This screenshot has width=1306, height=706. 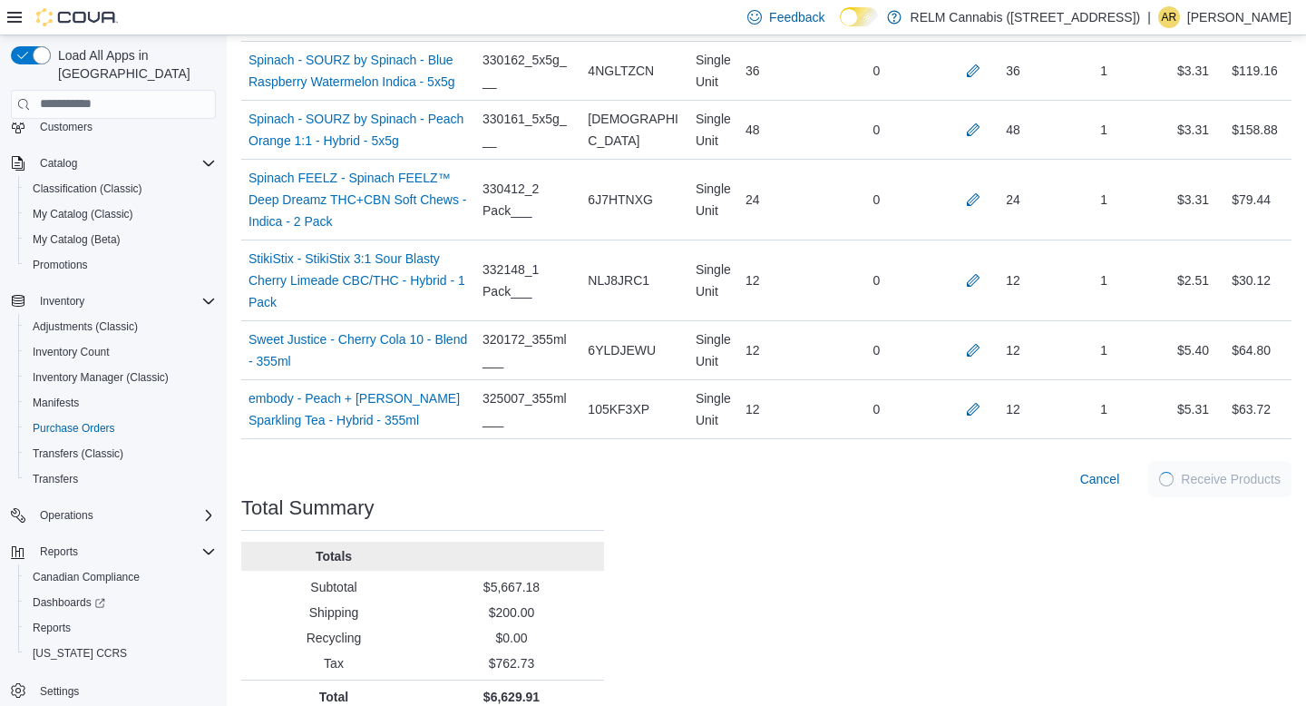 What do you see at coordinates (1254, 71) in the screenshot?
I see `div: $119.16` at bounding box center [1254, 71].